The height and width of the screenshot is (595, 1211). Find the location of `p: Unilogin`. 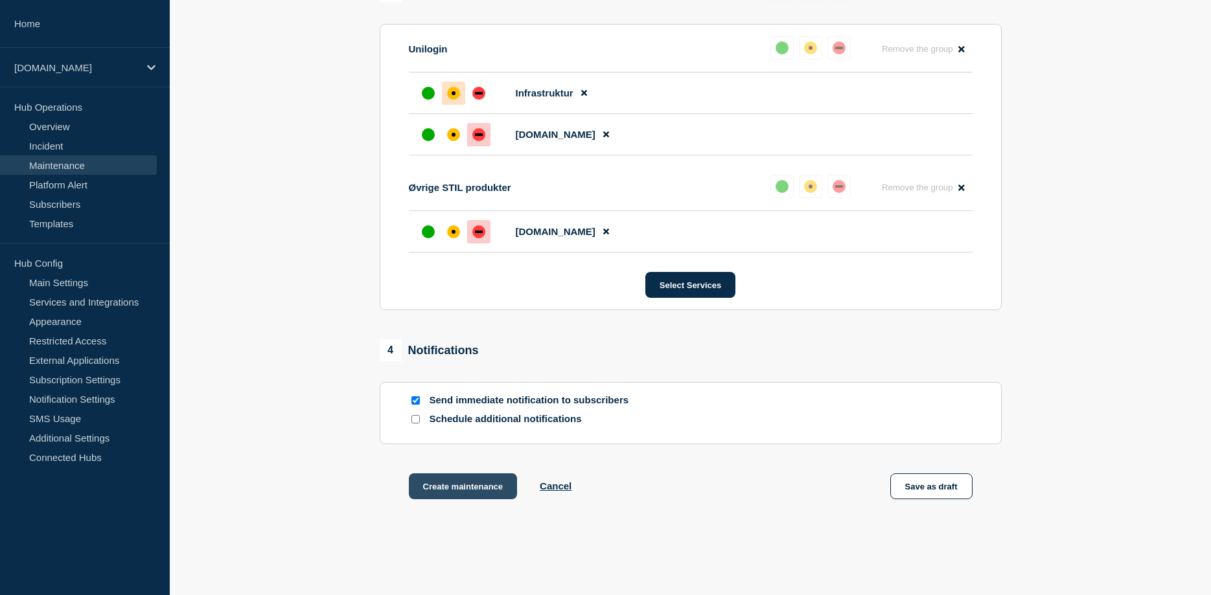

p: Unilogin is located at coordinates (428, 49).